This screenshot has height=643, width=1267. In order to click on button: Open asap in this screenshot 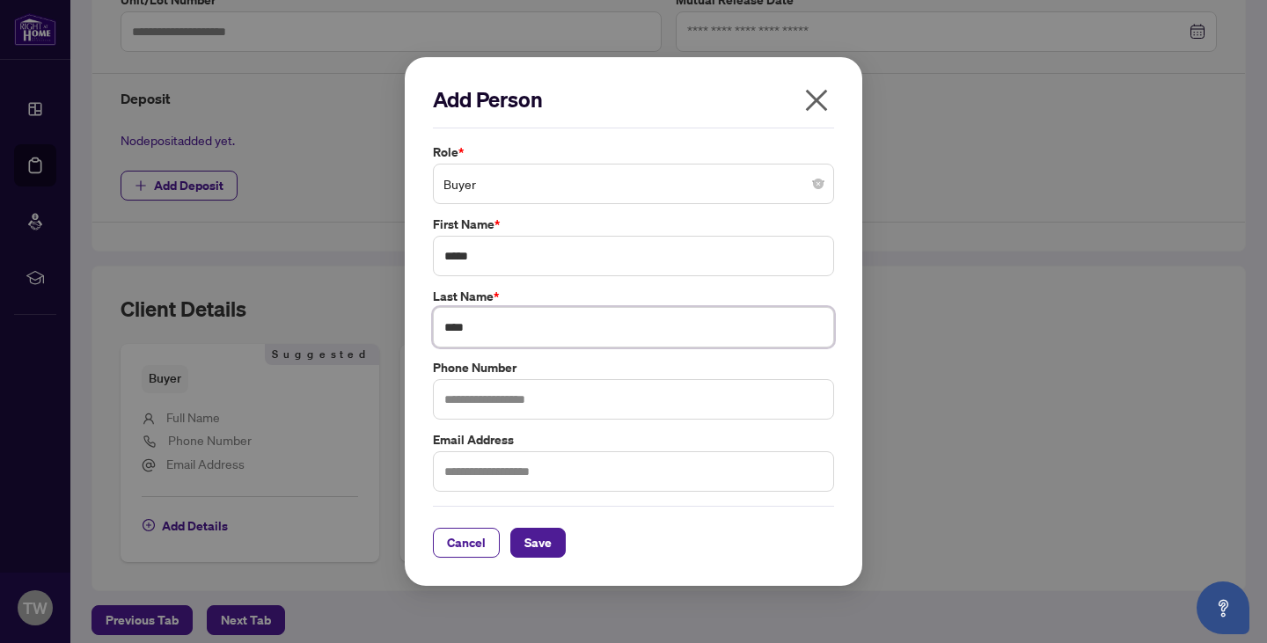, I will do `click(1223, 608)`.